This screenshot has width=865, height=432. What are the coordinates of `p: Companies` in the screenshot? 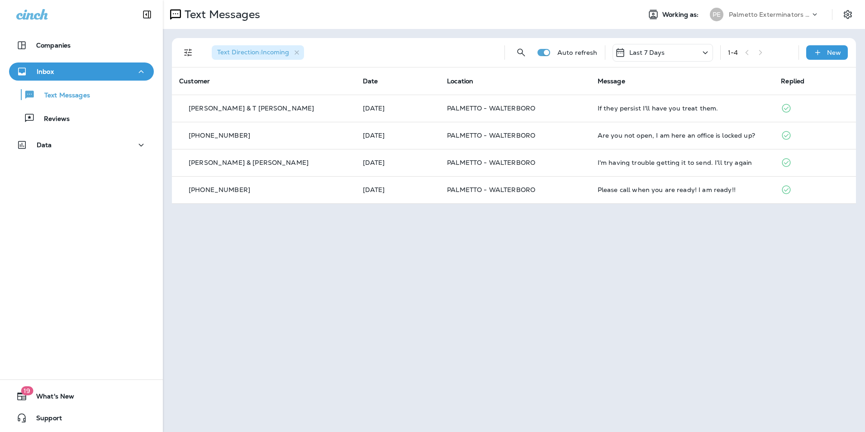 It's located at (53, 45).